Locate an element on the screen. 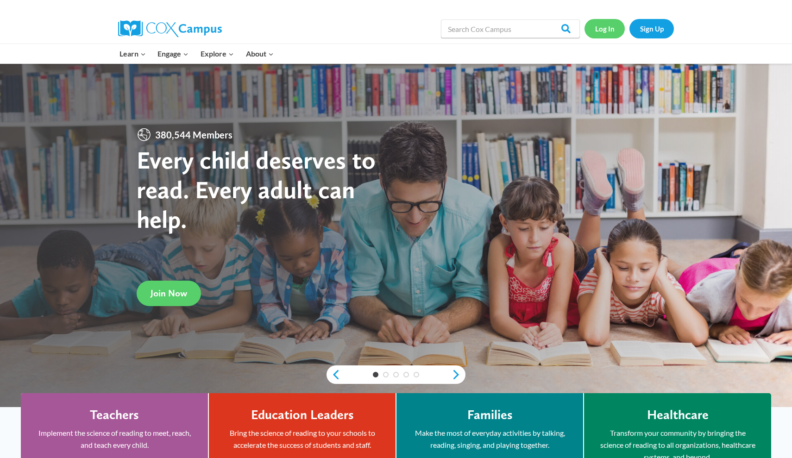 This screenshot has width=792, height=458. h4: Teachers is located at coordinates (114, 415).